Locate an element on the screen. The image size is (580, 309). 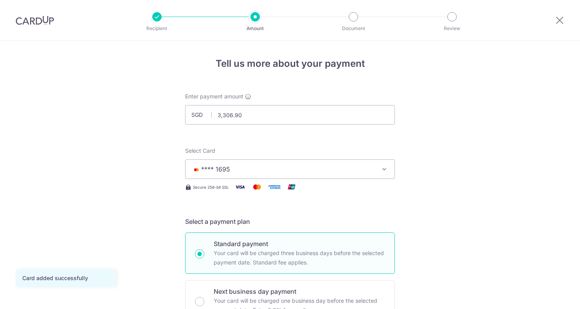
img: Union Pay is located at coordinates (291, 187).